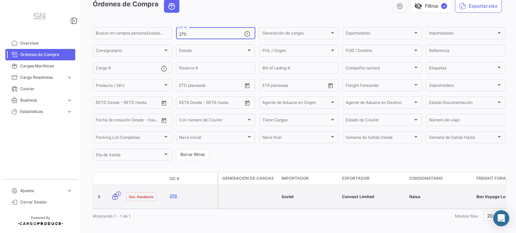 Image resolution: width=516 pixels, height=233 pixels. Describe the element at coordinates (490, 216) in the screenshot. I see `span: 20` at that location.